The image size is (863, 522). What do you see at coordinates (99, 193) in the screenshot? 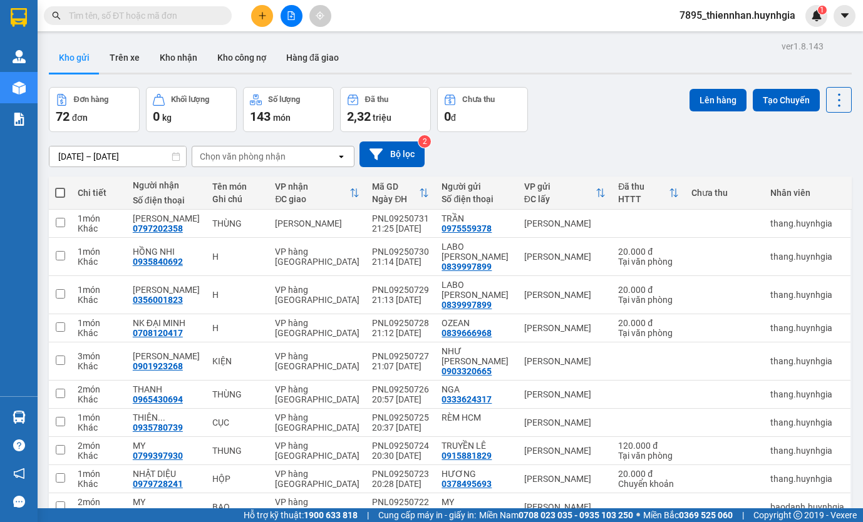
I see `div: Chi tiết` at bounding box center [99, 193].